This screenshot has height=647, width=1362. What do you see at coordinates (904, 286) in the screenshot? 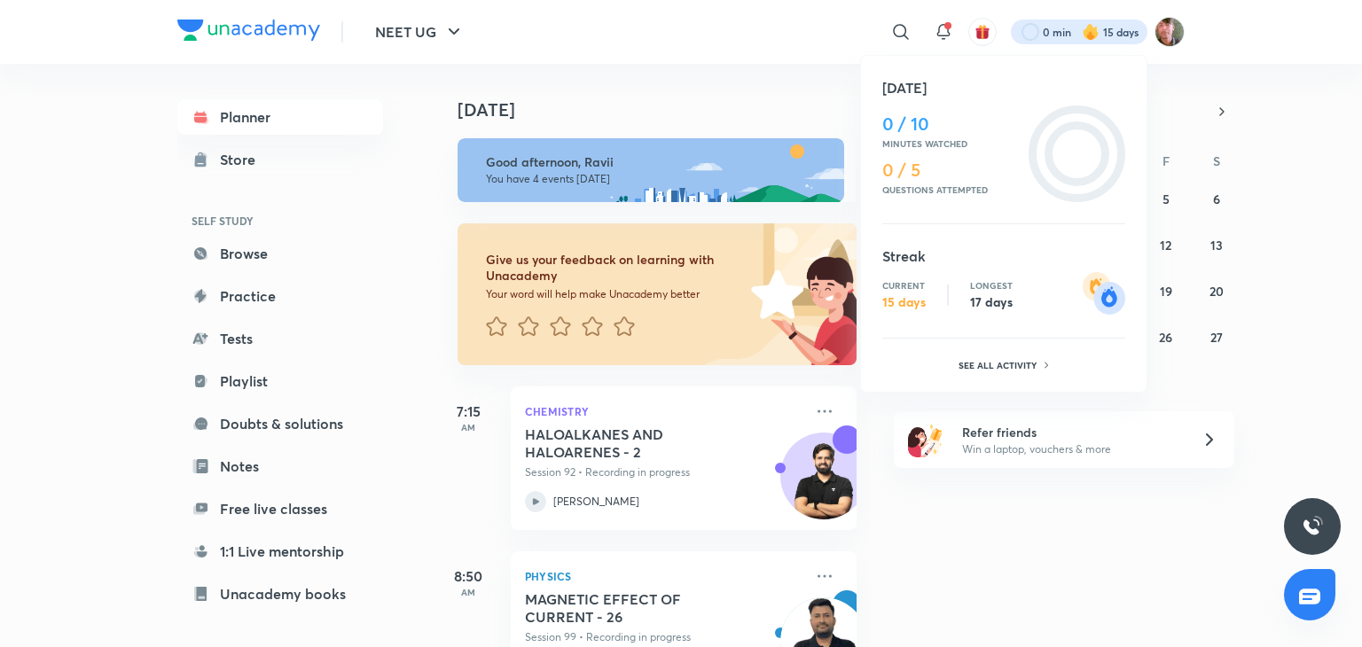
I see `p: Current` at bounding box center [904, 286].